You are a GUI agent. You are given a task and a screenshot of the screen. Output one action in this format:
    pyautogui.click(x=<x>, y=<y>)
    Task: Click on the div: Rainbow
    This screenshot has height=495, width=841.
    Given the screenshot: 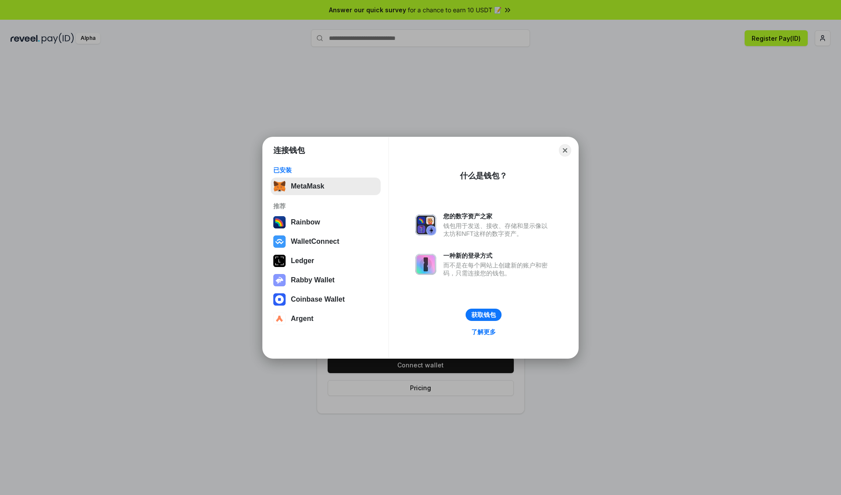 What is the action you would take?
    pyautogui.click(x=305, y=222)
    